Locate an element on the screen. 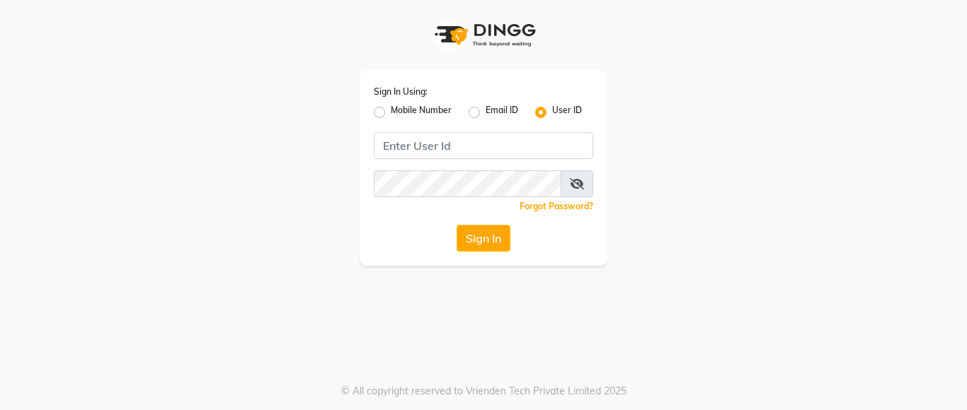 This screenshot has height=410, width=967. label: Sign In Using: is located at coordinates (401, 92).